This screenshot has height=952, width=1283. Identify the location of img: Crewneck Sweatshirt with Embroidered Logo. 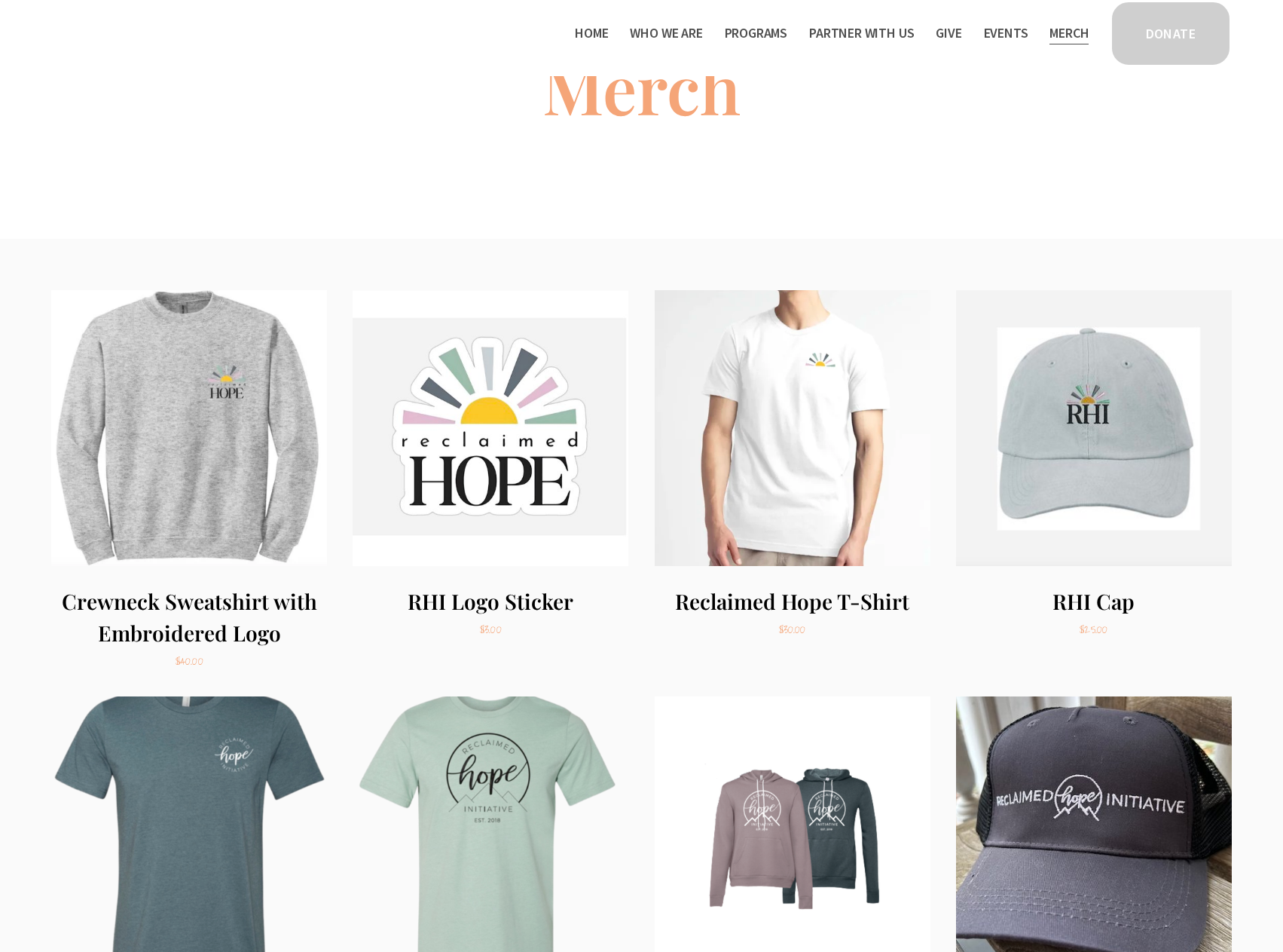
(189, 428).